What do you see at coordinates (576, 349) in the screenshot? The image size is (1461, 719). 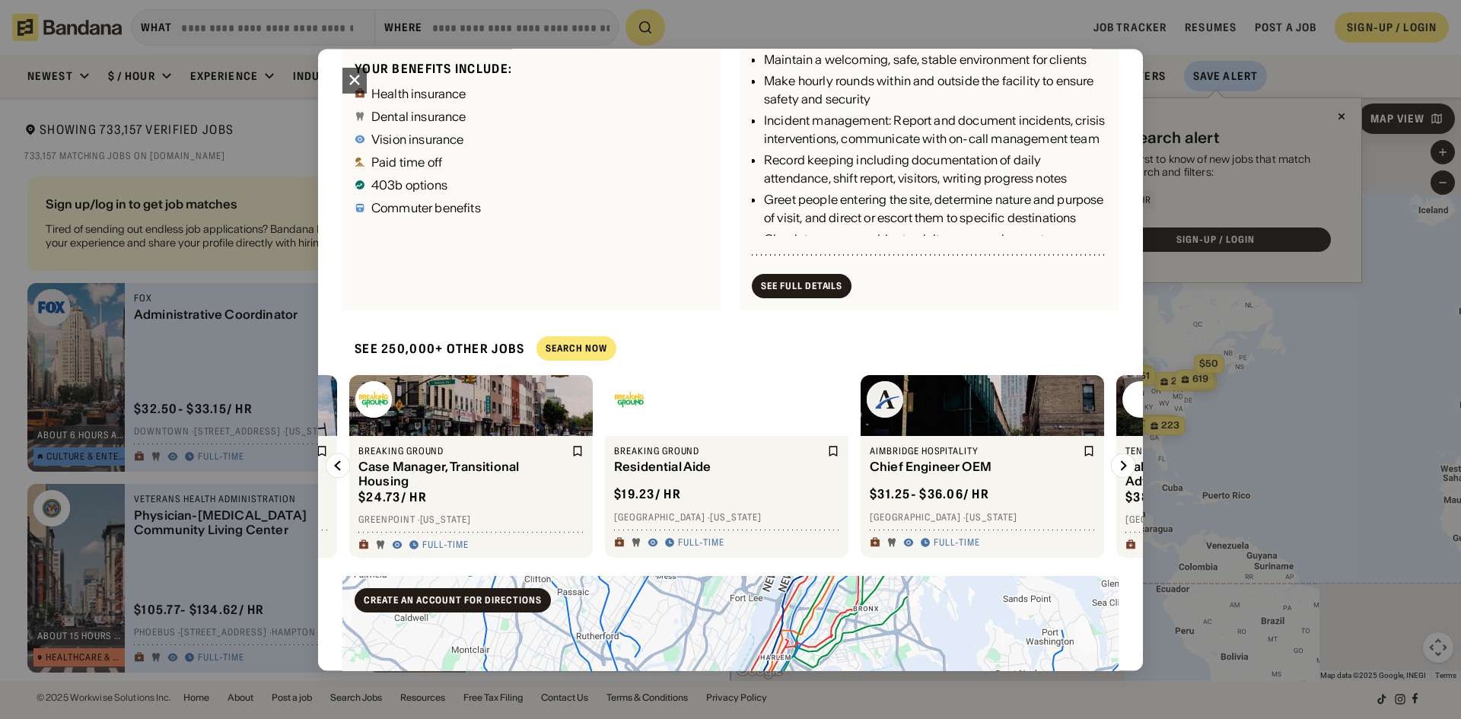 I see `div: Search Now` at bounding box center [576, 349].